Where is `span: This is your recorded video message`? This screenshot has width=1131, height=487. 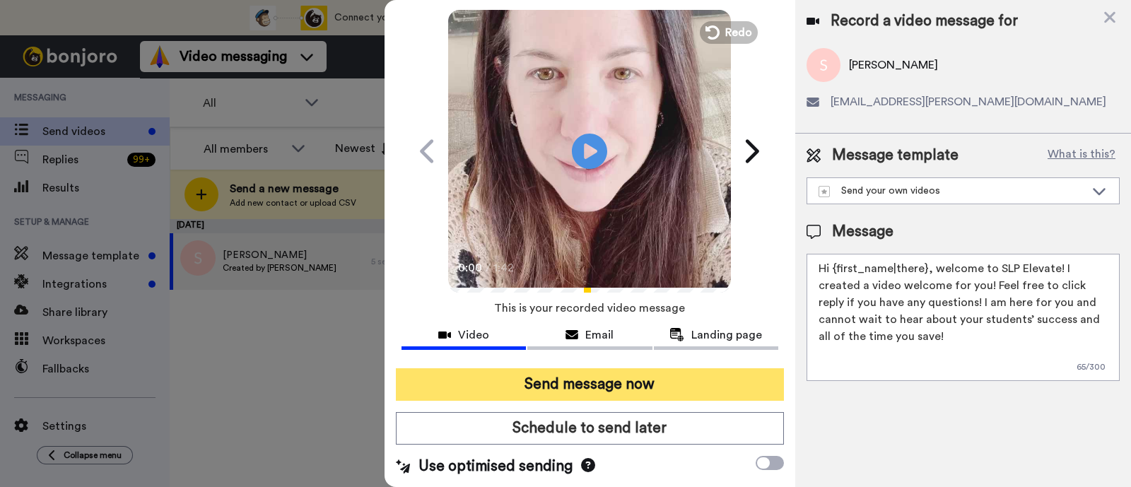
span: This is your recorded video message is located at coordinates (590, 308).